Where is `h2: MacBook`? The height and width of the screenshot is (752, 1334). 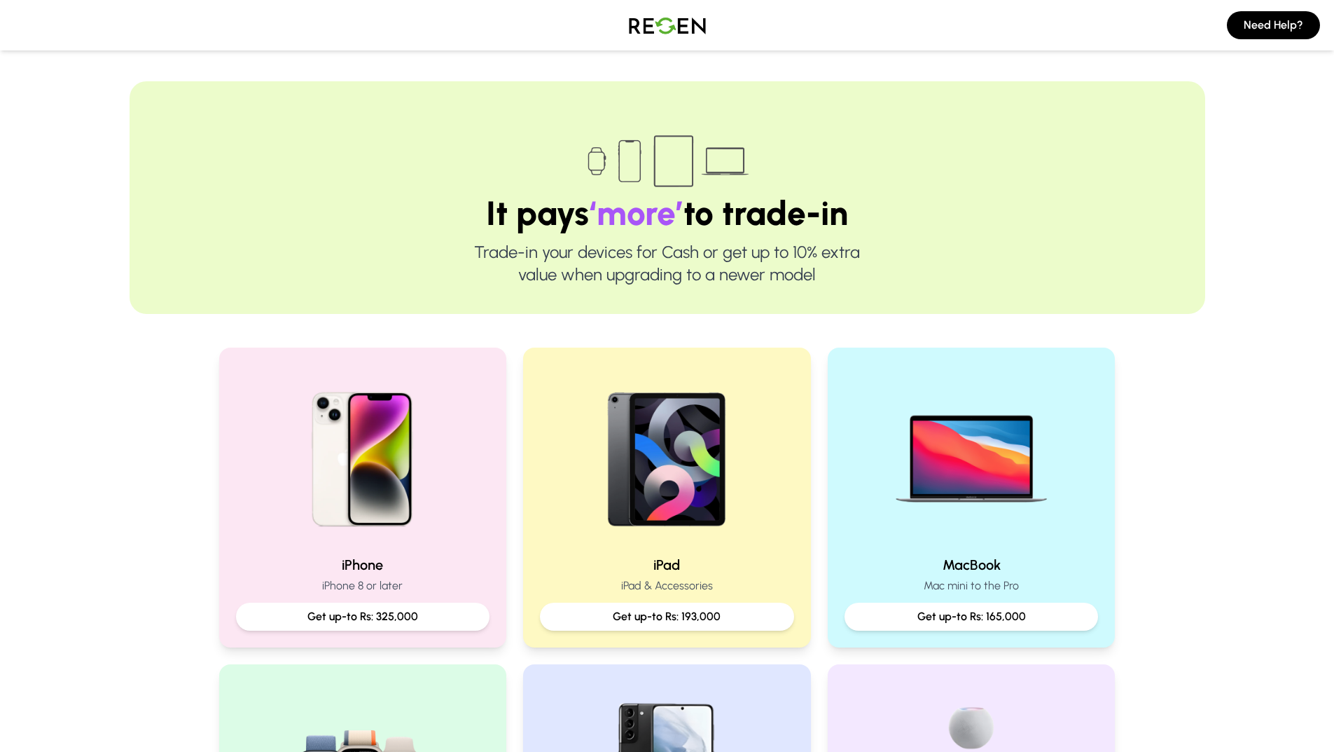 h2: MacBook is located at coordinates (972, 565).